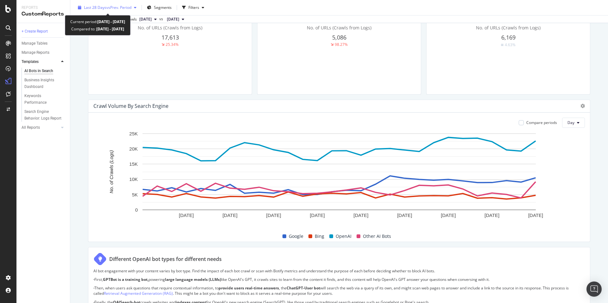 This screenshot has width=608, height=303. Describe the element at coordinates (162, 19) in the screenshot. I see `span: vs` at that location.